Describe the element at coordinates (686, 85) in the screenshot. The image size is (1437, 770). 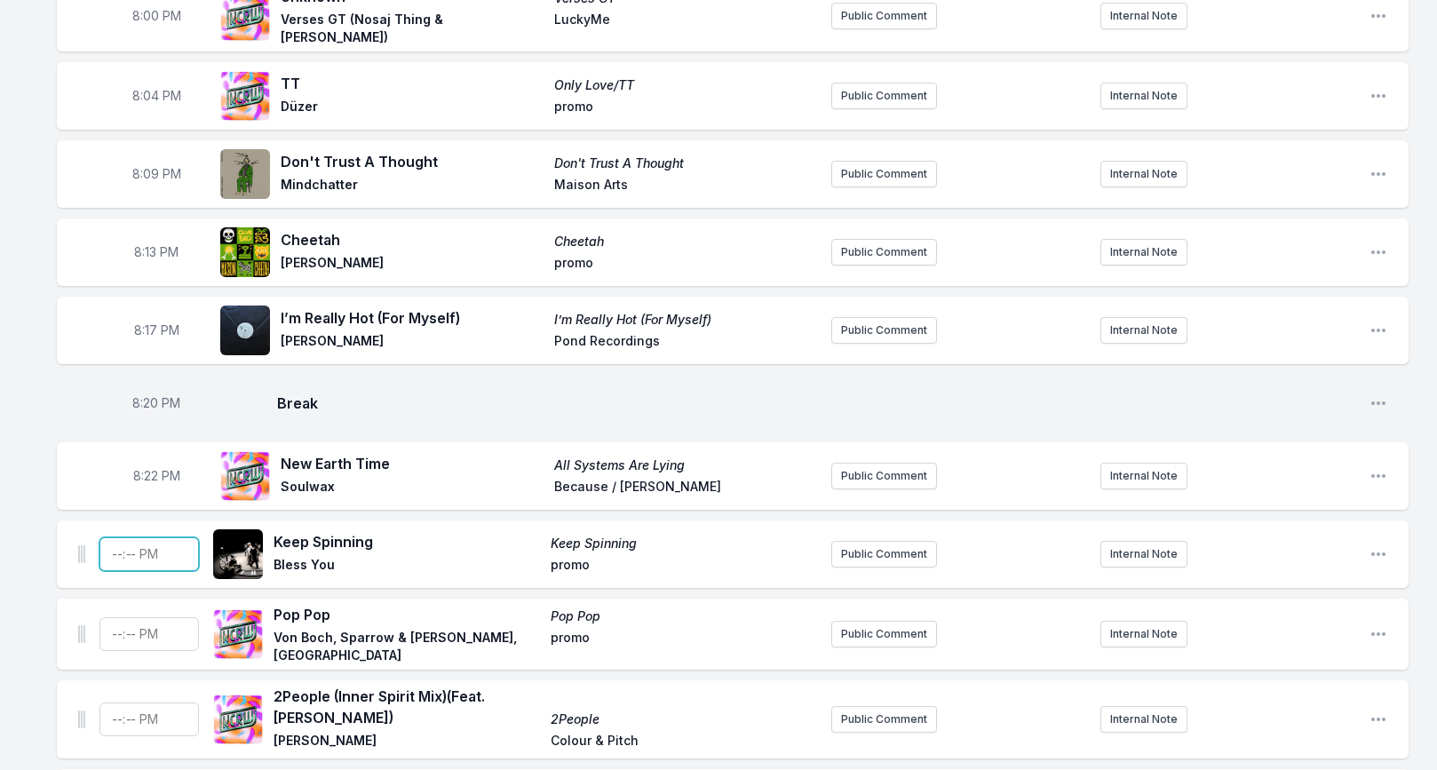
I see `span: Only Love/TT` at that location.